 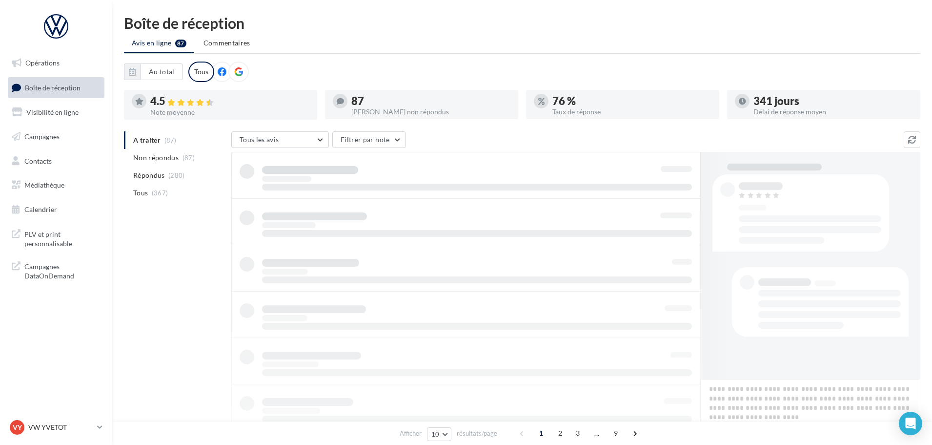 I want to click on a: VY VW YVETOT, so click(x=56, y=427).